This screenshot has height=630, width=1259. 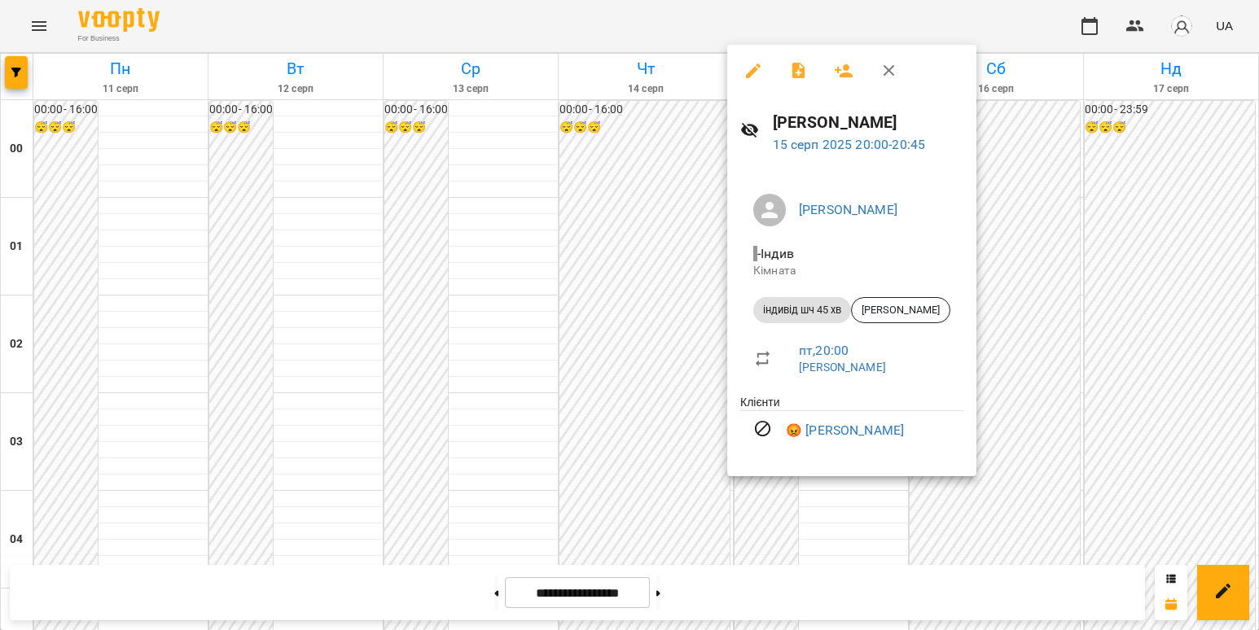 What do you see at coordinates (823, 350) in the screenshot?
I see `a: пт , 20:00` at bounding box center [823, 350].